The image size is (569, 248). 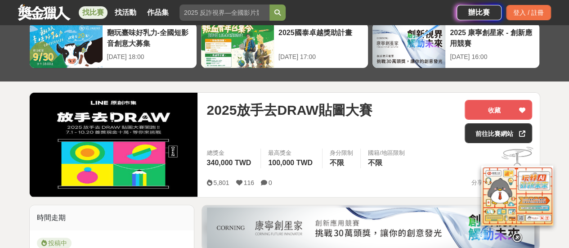 What do you see at coordinates (479, 13) in the screenshot?
I see `div: 辦比賽` at bounding box center [479, 13].